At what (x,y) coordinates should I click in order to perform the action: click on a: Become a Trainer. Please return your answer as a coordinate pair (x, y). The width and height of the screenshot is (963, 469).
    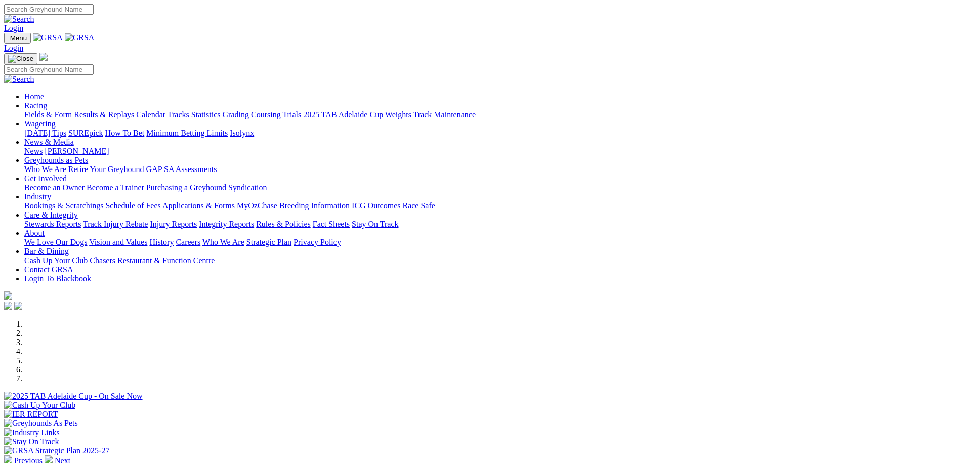
    Looking at the image, I should click on (115, 187).